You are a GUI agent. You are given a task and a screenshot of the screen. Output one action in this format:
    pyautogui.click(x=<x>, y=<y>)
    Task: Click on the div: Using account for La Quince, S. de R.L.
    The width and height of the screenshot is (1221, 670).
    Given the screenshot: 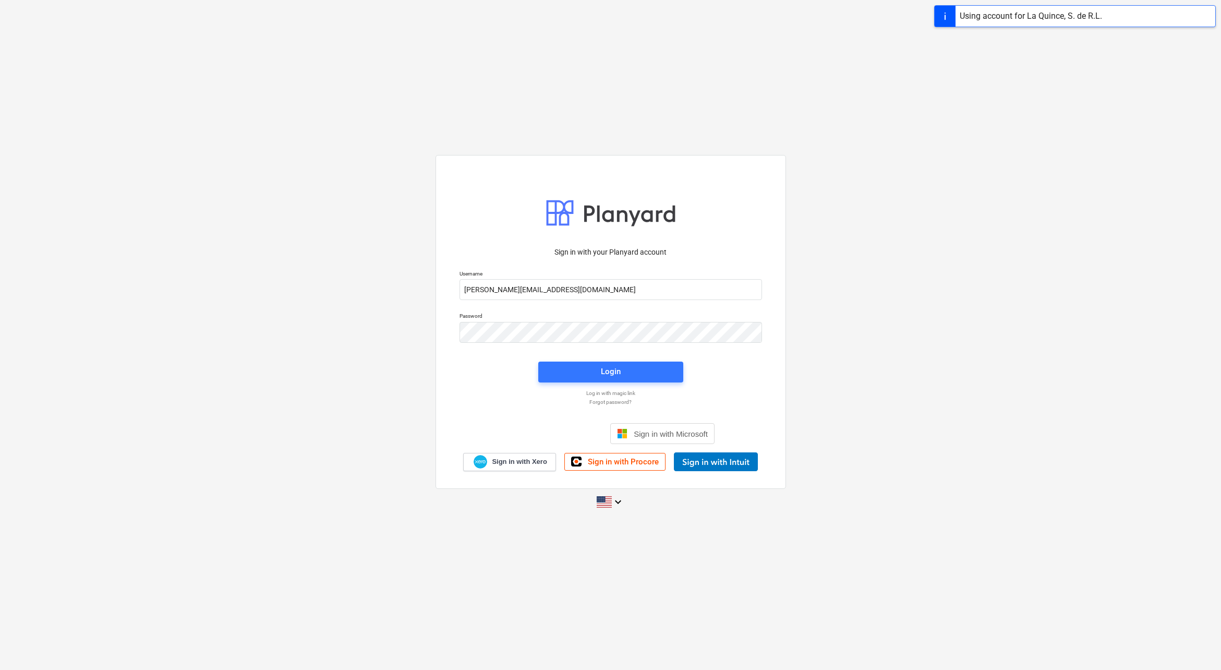 What is the action you would take?
    pyautogui.click(x=1031, y=16)
    